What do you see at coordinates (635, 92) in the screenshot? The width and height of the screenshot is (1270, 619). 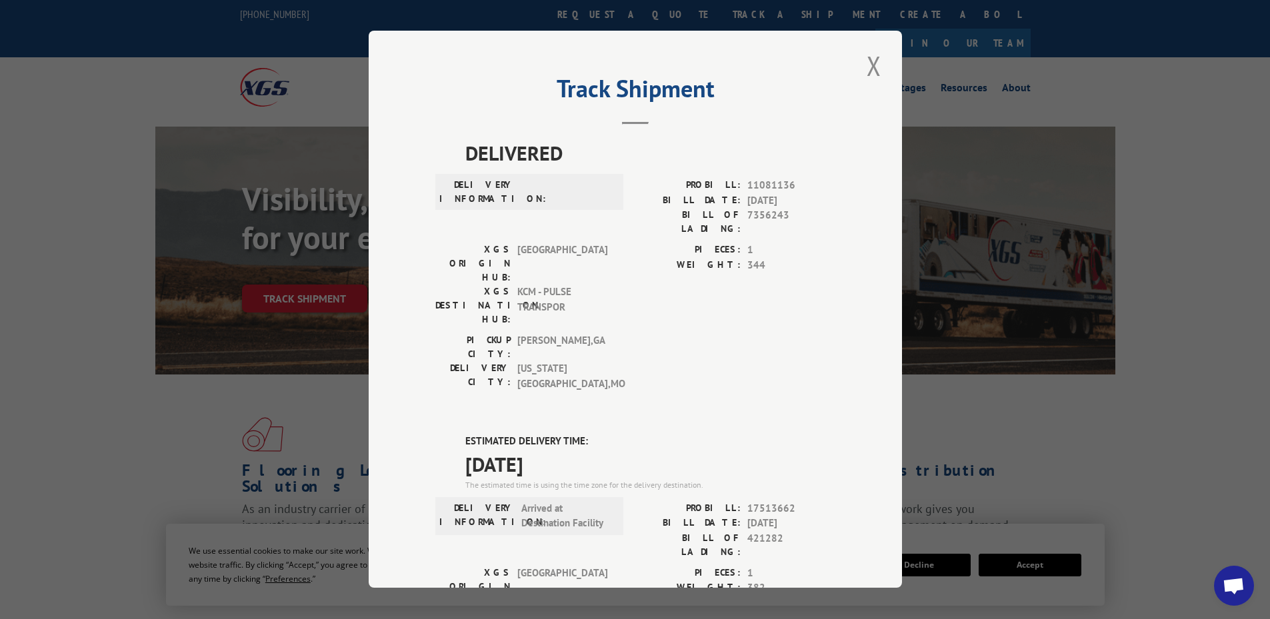 I see `h2: Track Shipment` at bounding box center [635, 92].